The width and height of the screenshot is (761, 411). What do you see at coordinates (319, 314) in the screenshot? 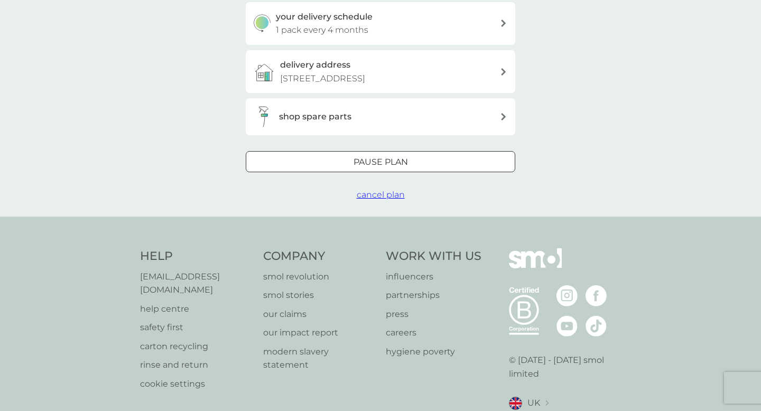
I see `a: our claims` at bounding box center [319, 314].